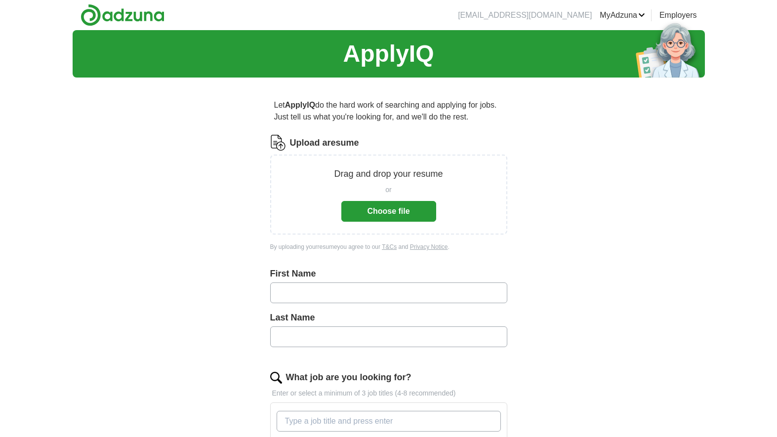  What do you see at coordinates (276, 378) in the screenshot?
I see `img: search.png` at bounding box center [276, 378].